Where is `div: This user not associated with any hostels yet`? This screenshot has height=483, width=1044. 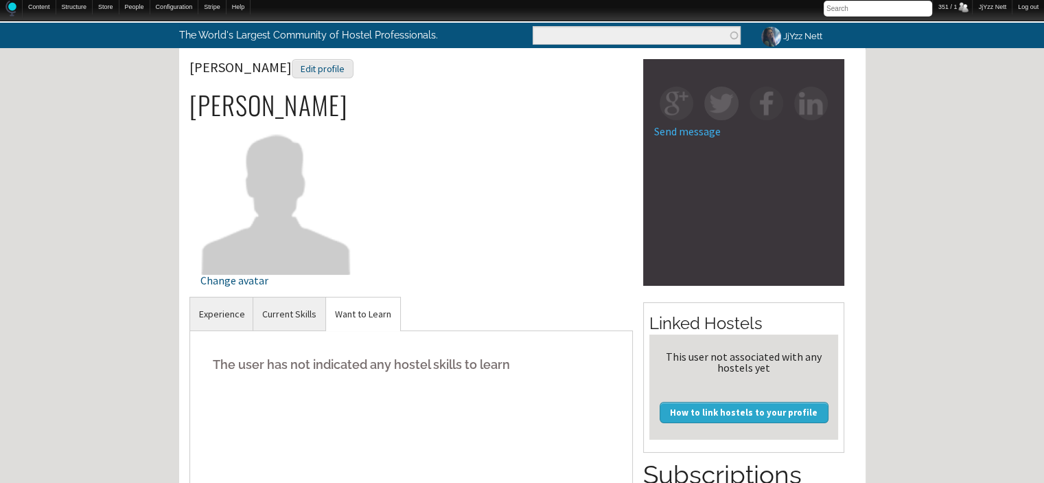 div: This user not associated with any hostels yet is located at coordinates (744, 362).